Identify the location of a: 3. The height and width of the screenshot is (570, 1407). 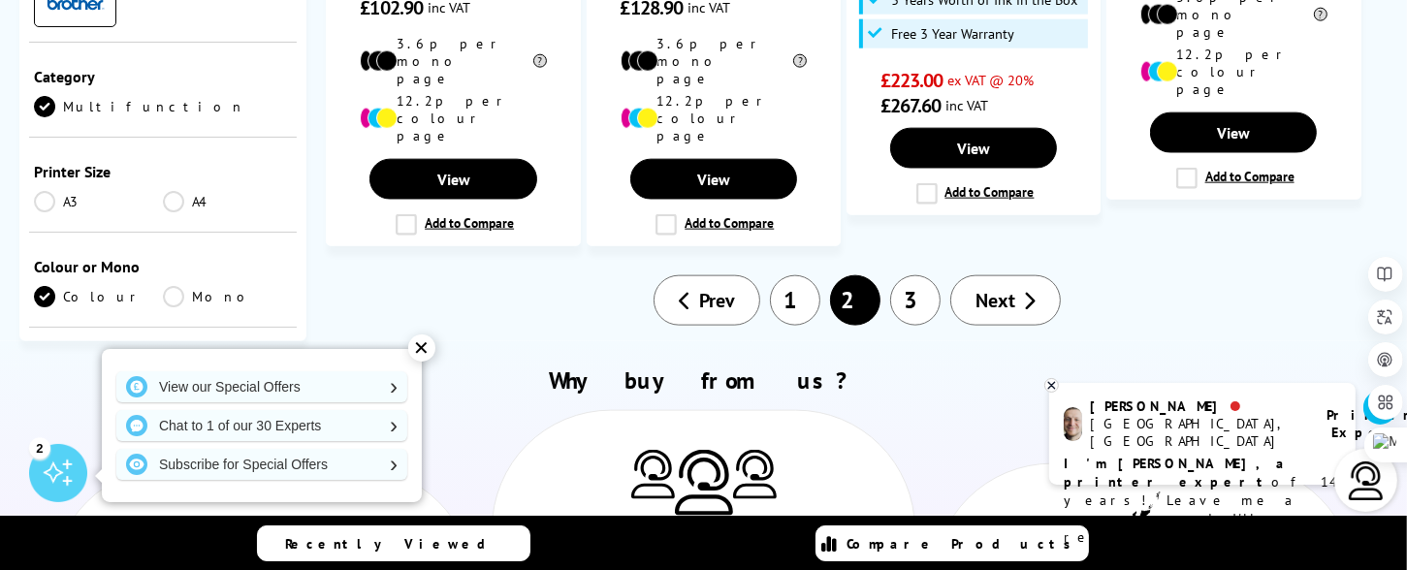
(915, 301).